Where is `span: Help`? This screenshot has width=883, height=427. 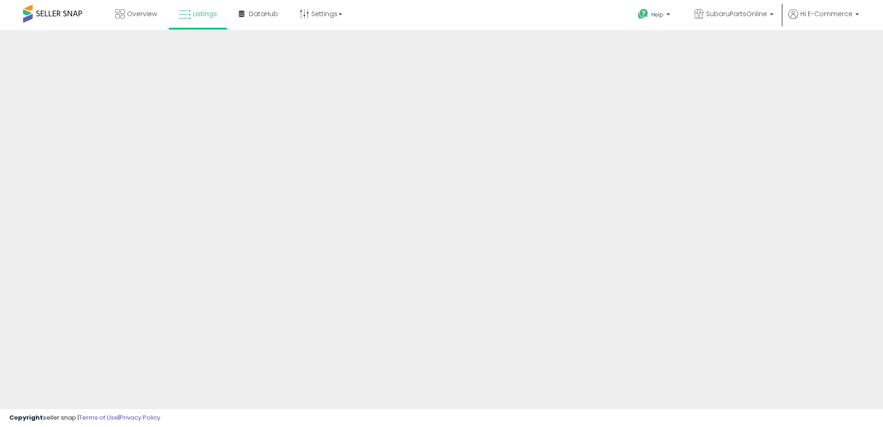
span: Help is located at coordinates (657, 14).